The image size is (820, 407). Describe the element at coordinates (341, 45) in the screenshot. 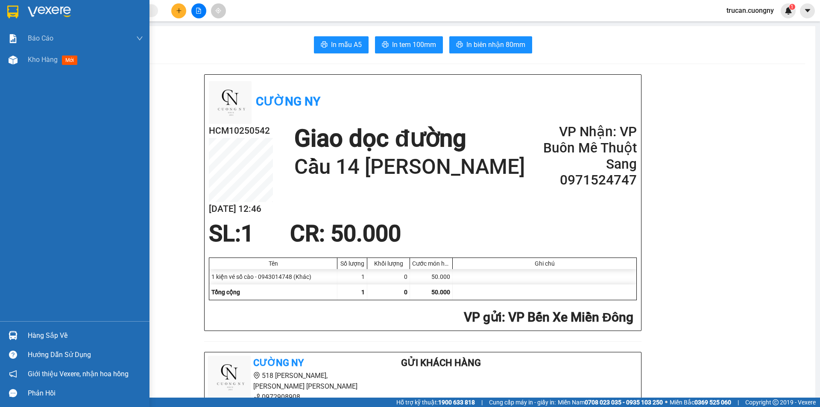

I see `button: printerIn mẫu A5` at that location.